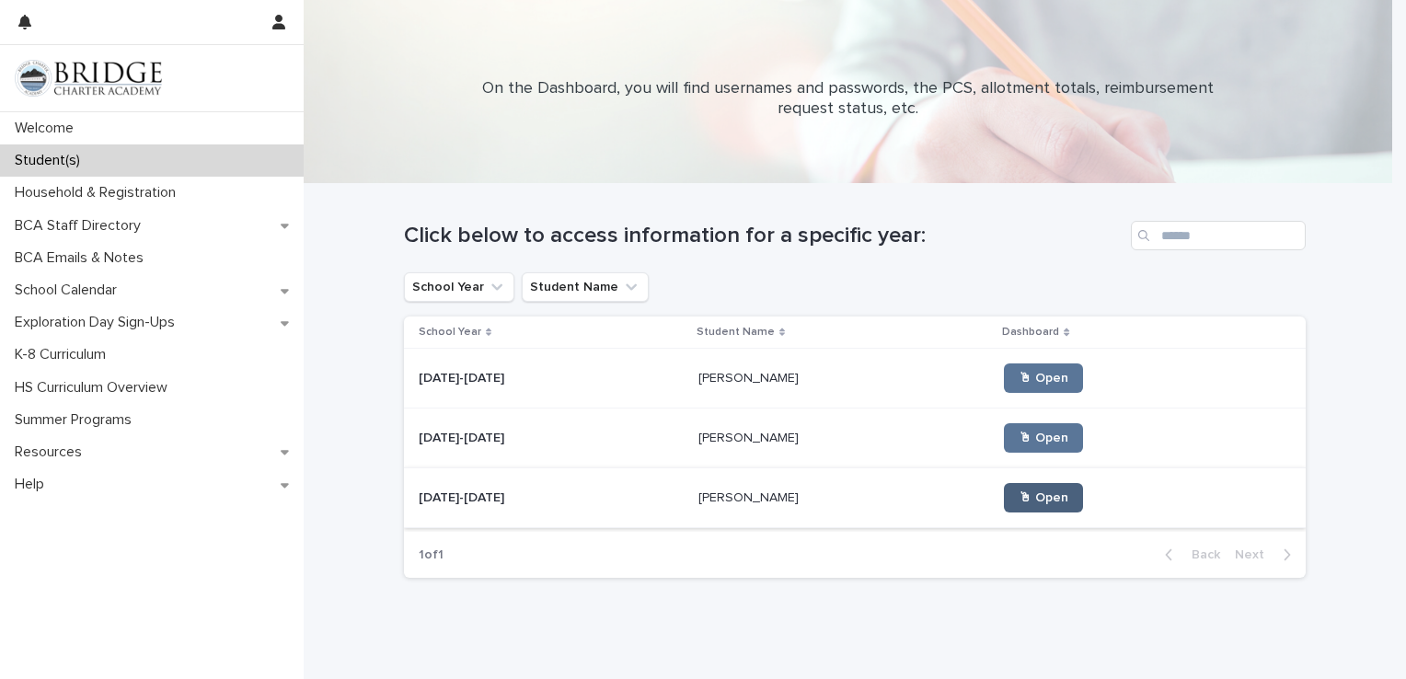 This screenshot has height=679, width=1406. Describe the element at coordinates (81, 225) in the screenshot. I see `p: BCA Staff Directory` at that location.